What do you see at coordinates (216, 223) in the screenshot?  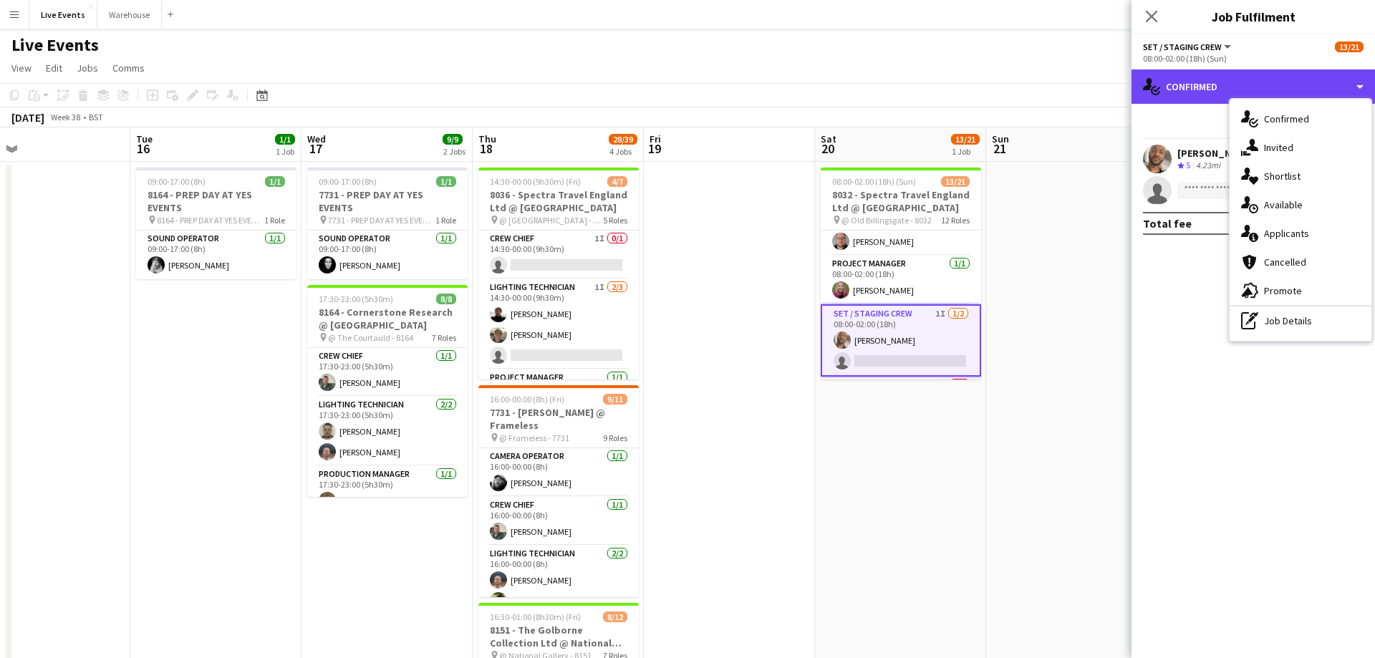 I see `app-job-card: 09:00-17:00 (8h)1/18164 - PREP DAY AT YES EVENTS 8164 - PREP DAY AT YES EVENTS1 RoleSound Operato...` at bounding box center [216, 223].